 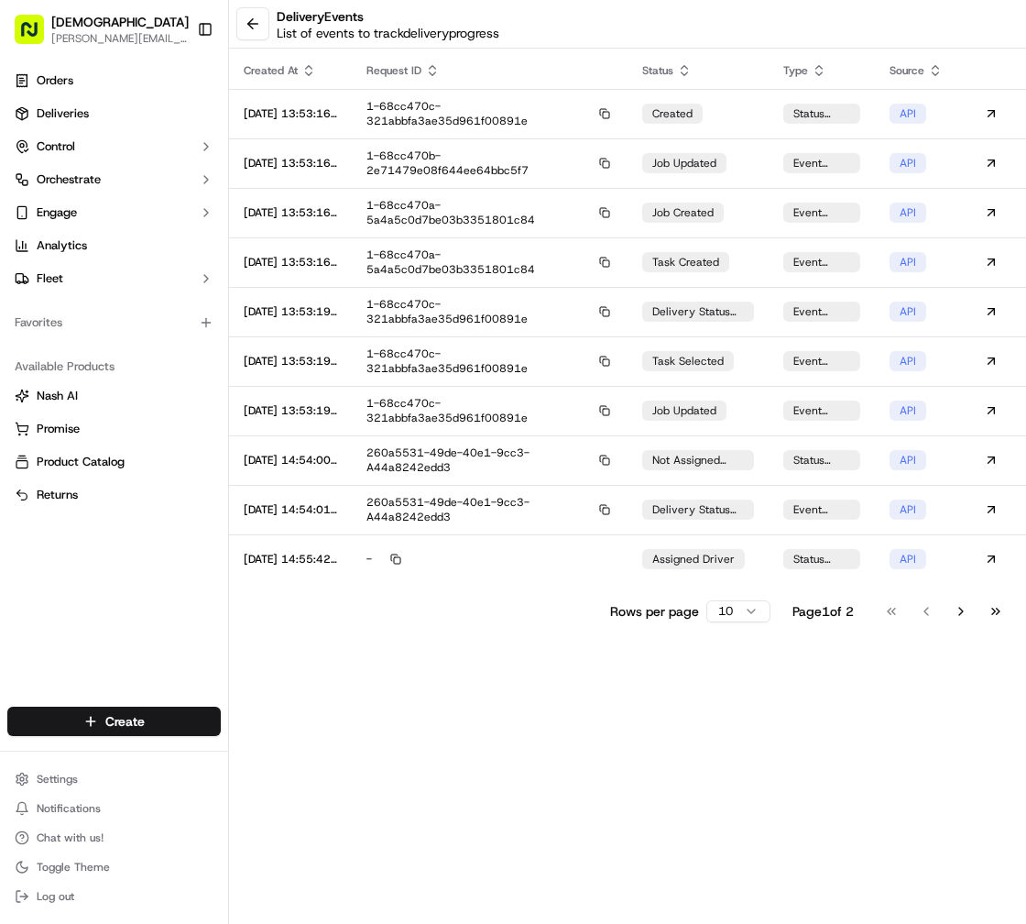 I want to click on span: assigned driver, so click(x=694, y=559).